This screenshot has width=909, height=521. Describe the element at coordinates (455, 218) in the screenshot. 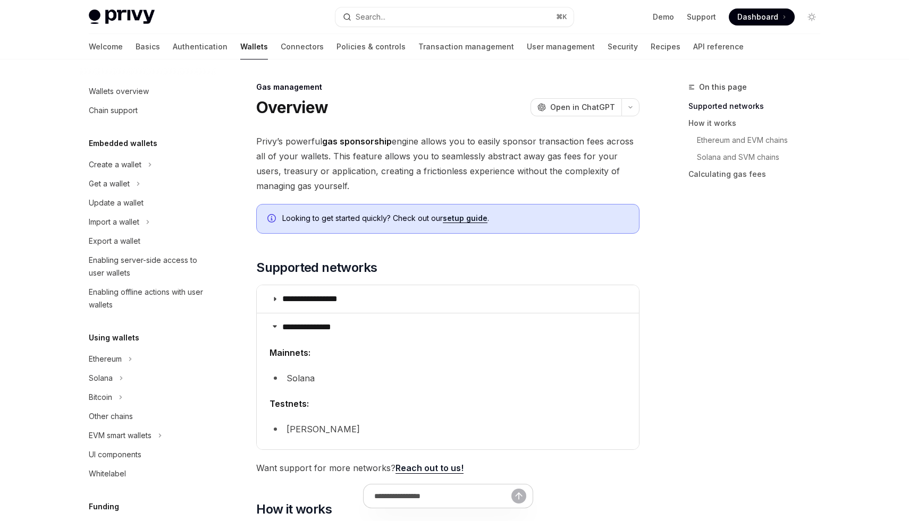

I see `span: Looking to get started quickly? Check out our .` at that location.